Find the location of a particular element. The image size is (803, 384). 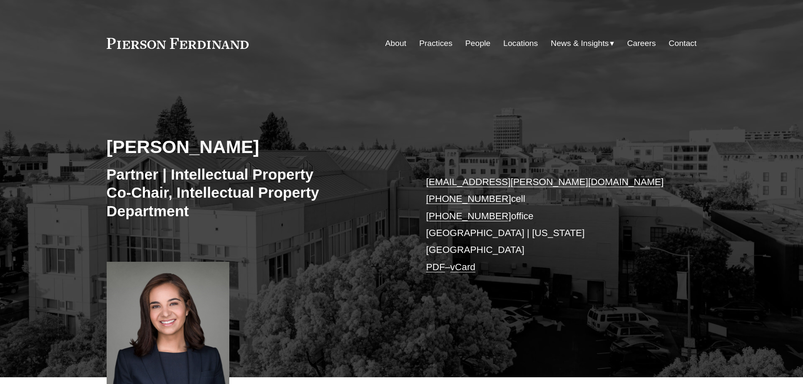

a: PDF is located at coordinates (435, 267).